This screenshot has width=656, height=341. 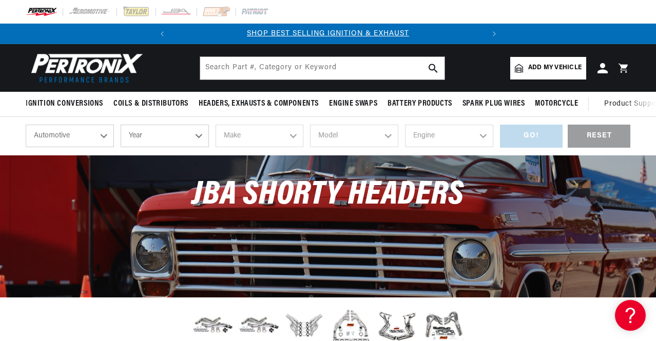 What do you see at coordinates (494, 104) in the screenshot?
I see `summary: Spark Plug Wires` at bounding box center [494, 104].